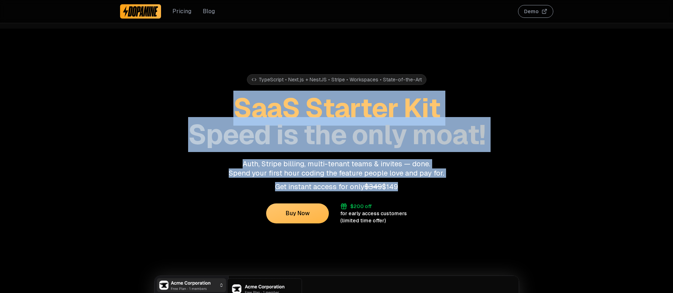 The width and height of the screenshot is (673, 293). Describe the element at coordinates (373, 186) in the screenshot. I see `span: $349` at that location.